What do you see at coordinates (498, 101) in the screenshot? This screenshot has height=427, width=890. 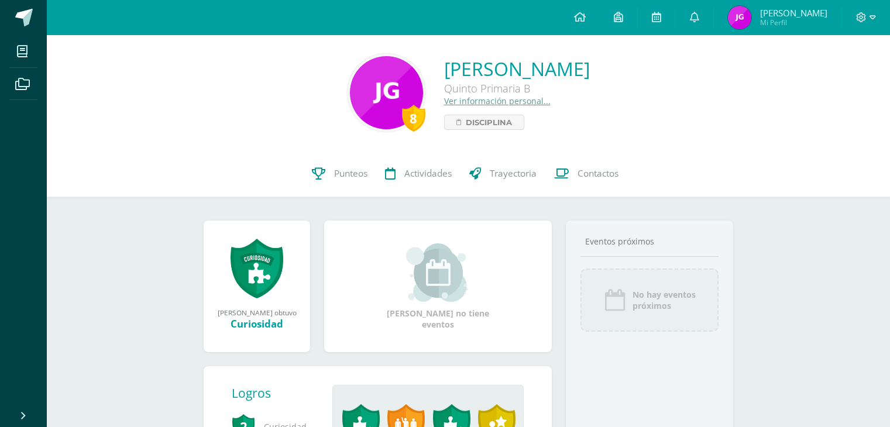 I see `a: Ver información personal...` at bounding box center [498, 101].